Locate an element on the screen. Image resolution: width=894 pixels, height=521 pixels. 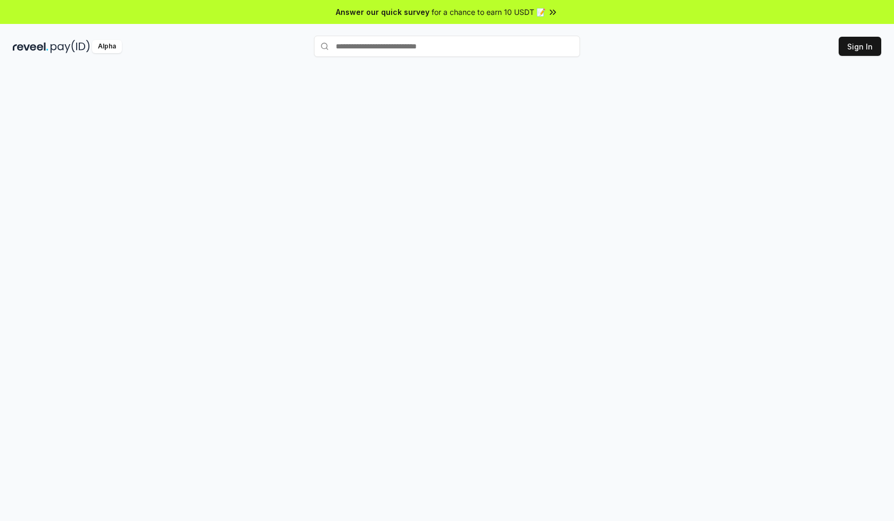
span: for a chance to earn 10 USDT 📝 is located at coordinates (488, 12).